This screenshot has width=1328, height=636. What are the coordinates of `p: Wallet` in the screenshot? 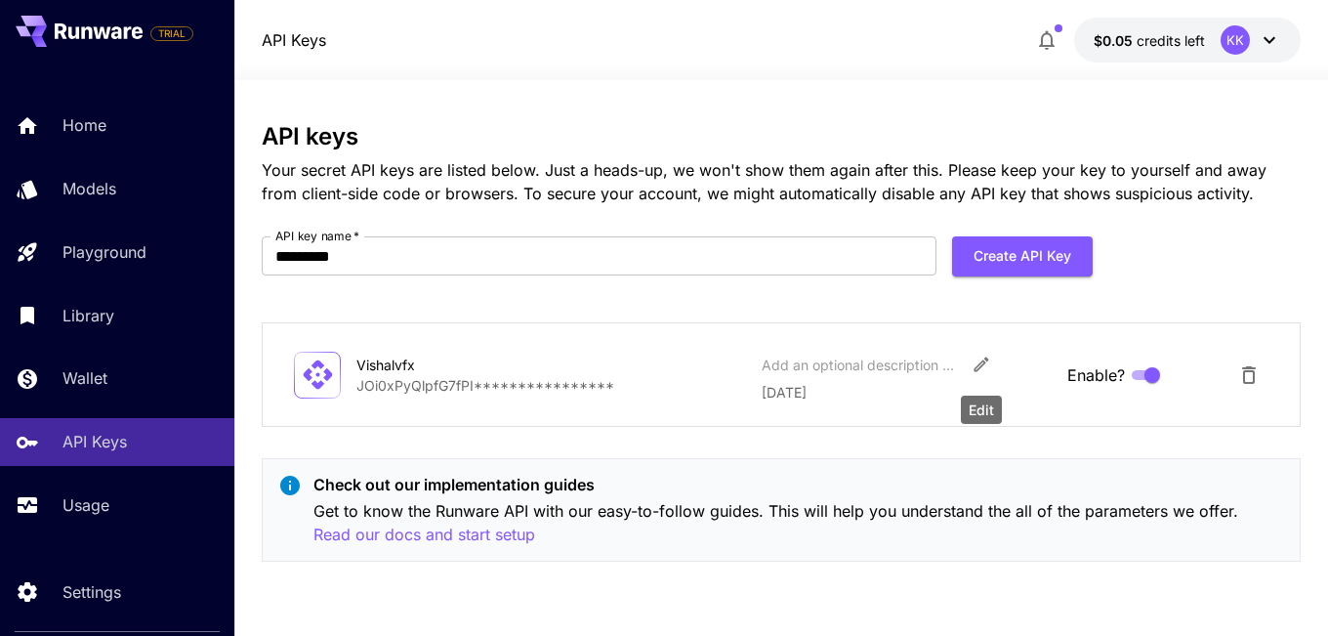 It's located at (85, 378).